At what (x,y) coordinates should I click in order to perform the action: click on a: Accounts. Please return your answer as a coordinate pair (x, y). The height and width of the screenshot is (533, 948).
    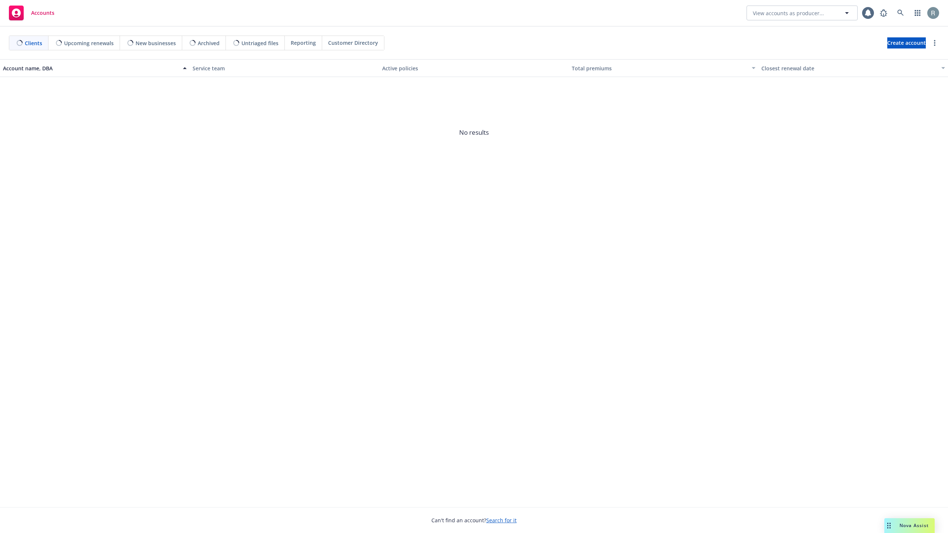
    Looking at the image, I should click on (31, 13).